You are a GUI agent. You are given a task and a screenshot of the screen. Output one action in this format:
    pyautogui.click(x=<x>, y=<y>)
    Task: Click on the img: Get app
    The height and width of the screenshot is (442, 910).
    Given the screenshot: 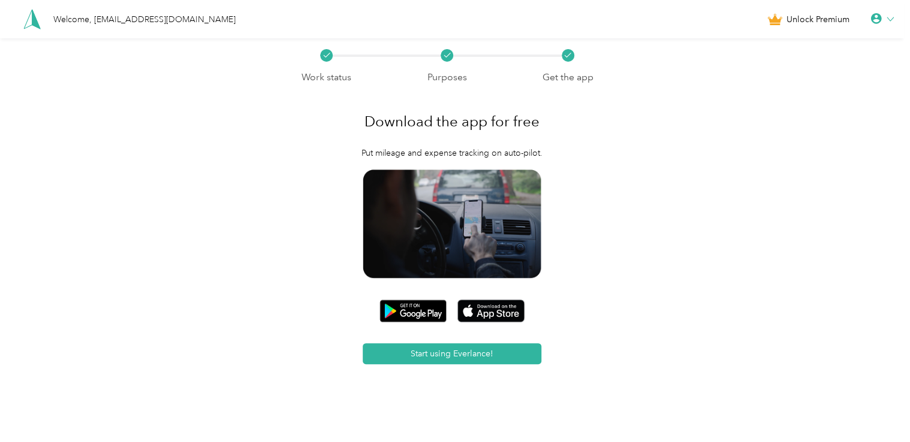 What is the action you would take?
    pyautogui.click(x=452, y=223)
    